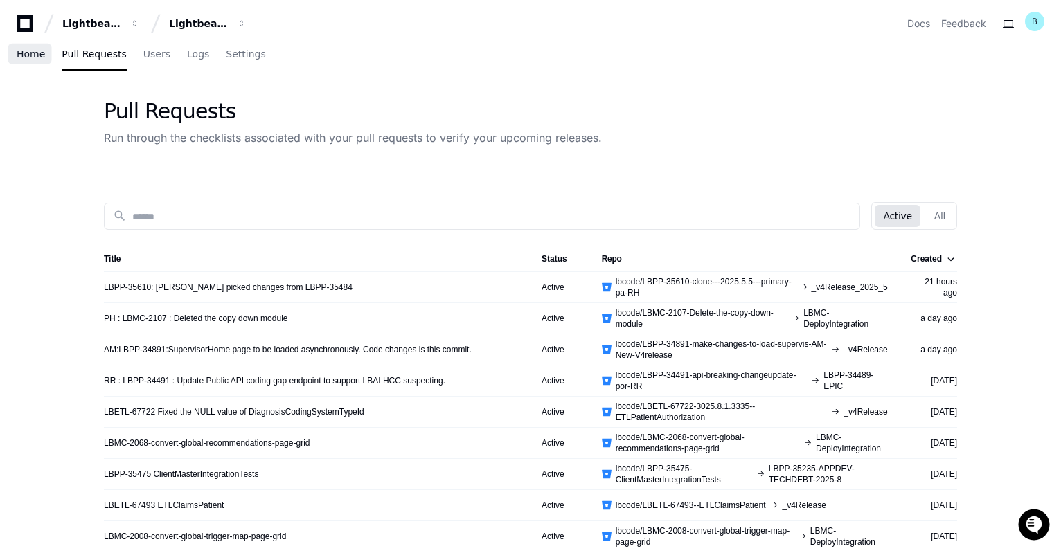 This screenshot has width=1061, height=553. Describe the element at coordinates (132, 150) in the screenshot. I see `a: Powered byPylon` at that location.